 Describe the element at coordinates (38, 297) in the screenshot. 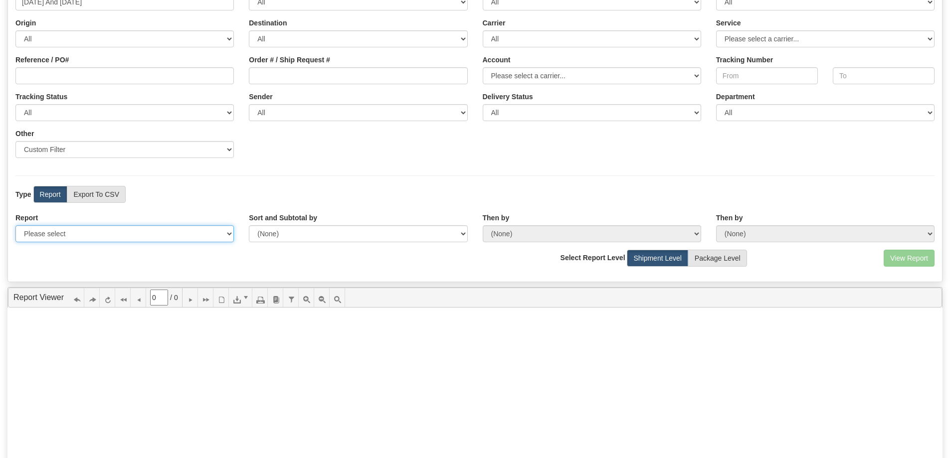

I see `a: Report Viewer` at that location.